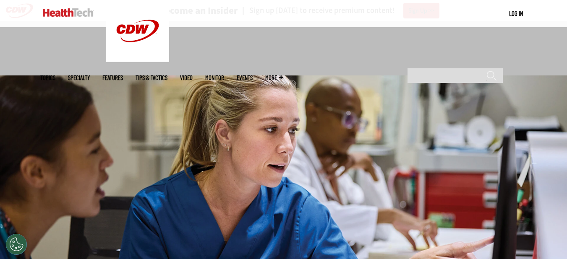  Describe the element at coordinates (138, 60) in the screenshot. I see `a: CDW` at that location.